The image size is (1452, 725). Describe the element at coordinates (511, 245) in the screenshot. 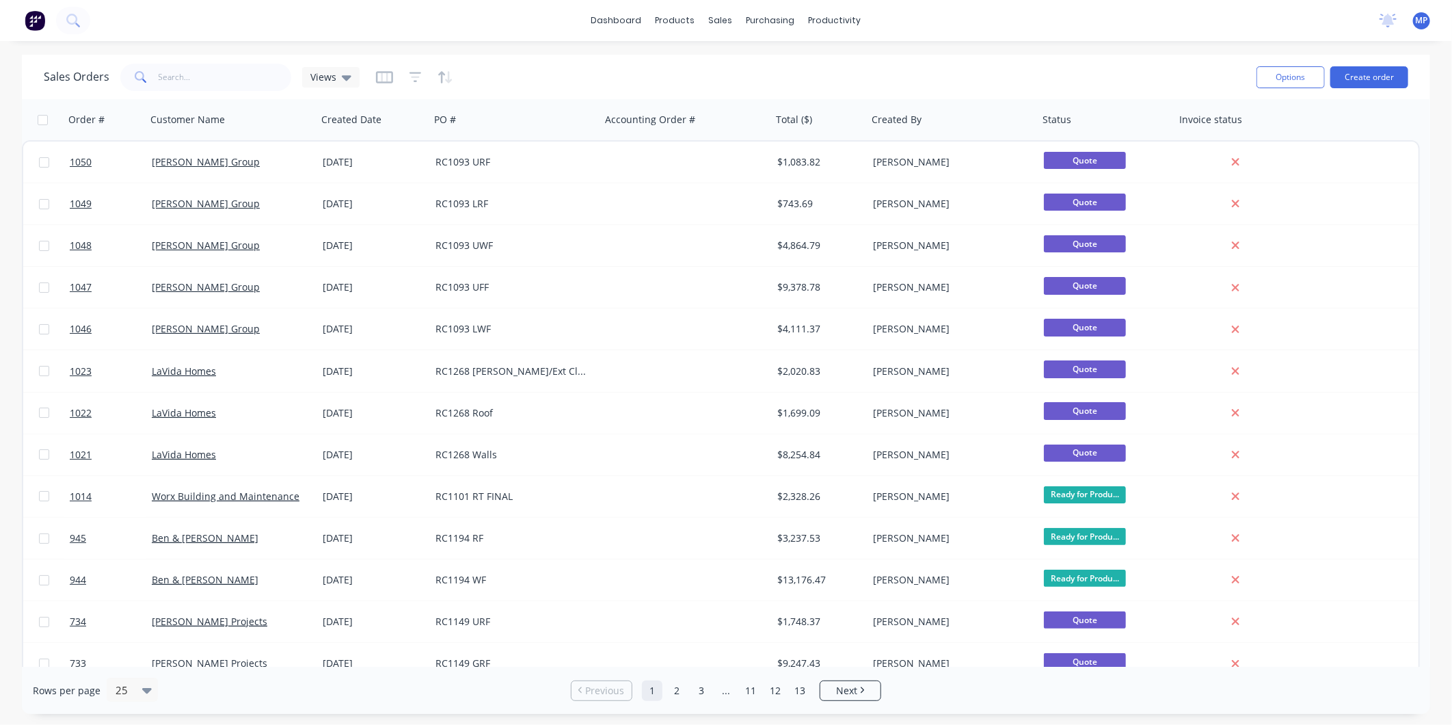

I see `div: RC1093 UWF` at that location.